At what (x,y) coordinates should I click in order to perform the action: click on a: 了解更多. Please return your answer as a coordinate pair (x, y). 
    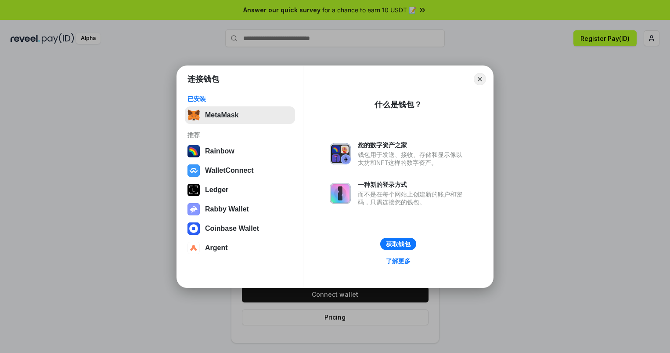
    Looking at the image, I should click on (398, 261).